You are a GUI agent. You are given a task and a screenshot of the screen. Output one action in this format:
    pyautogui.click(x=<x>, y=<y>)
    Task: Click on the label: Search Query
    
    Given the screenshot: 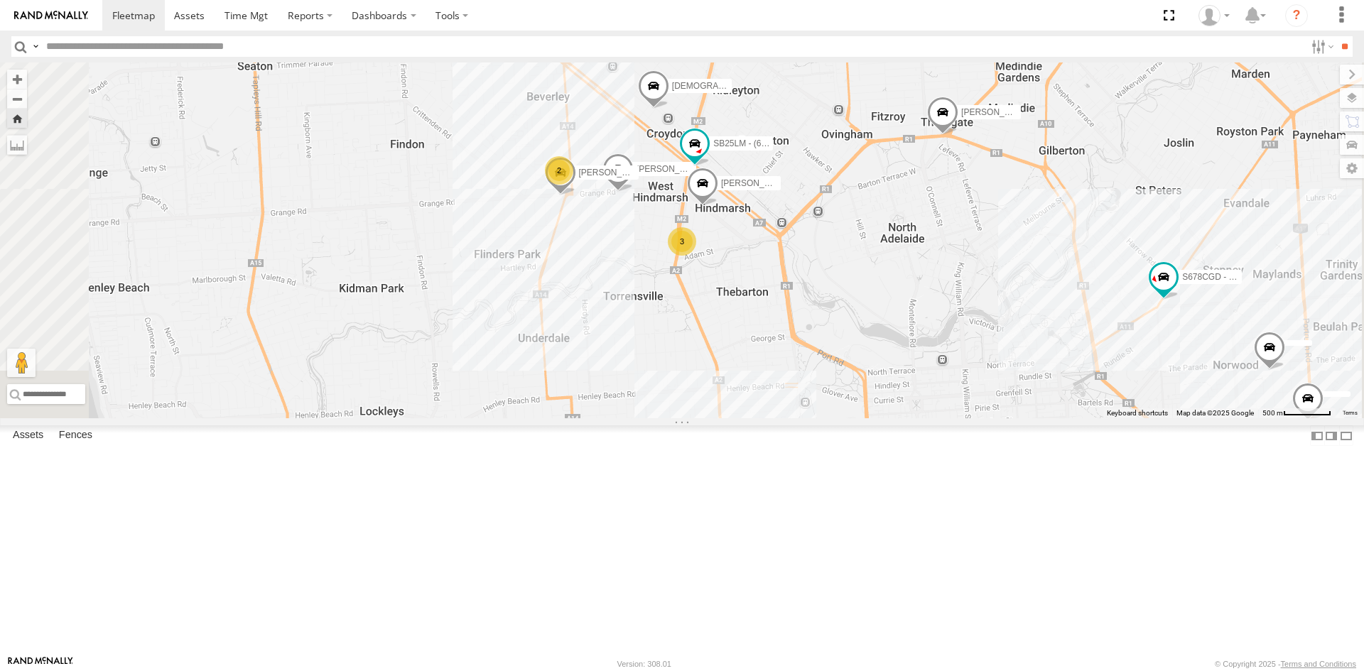 What is the action you would take?
    pyautogui.click(x=36, y=46)
    